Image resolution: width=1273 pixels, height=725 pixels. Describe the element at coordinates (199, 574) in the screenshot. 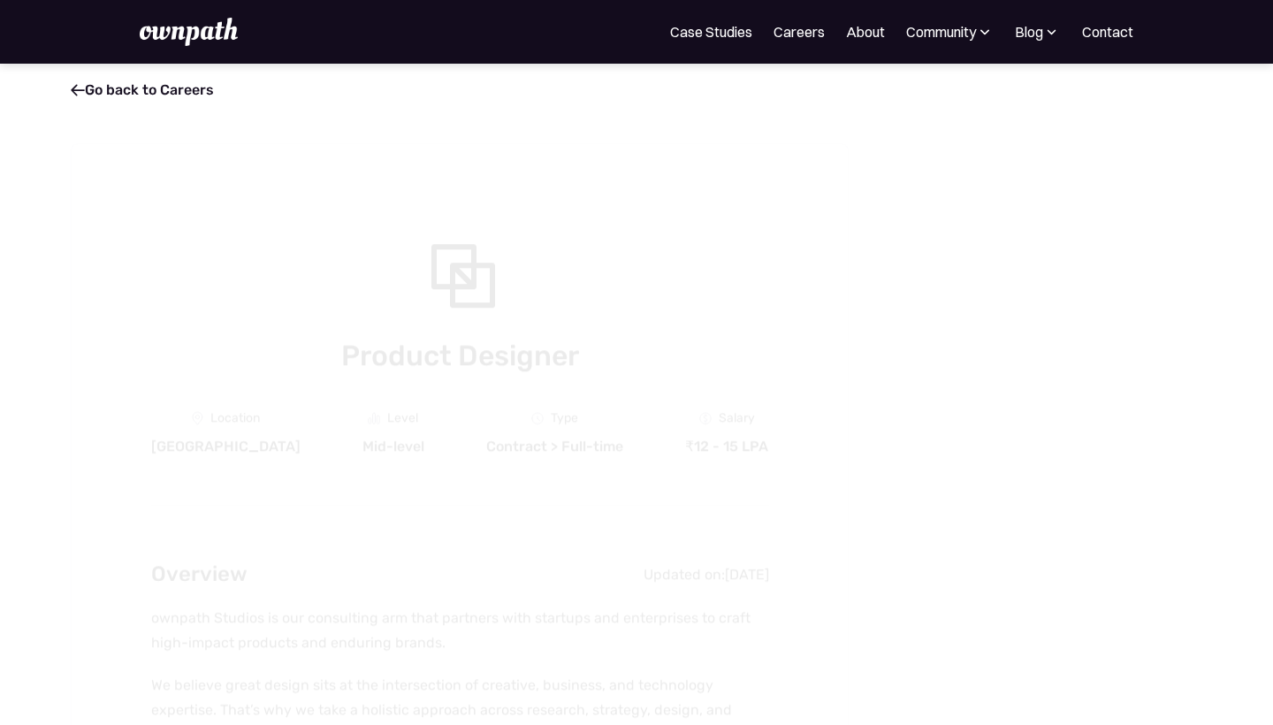

I see `h2: Overview` at that location.